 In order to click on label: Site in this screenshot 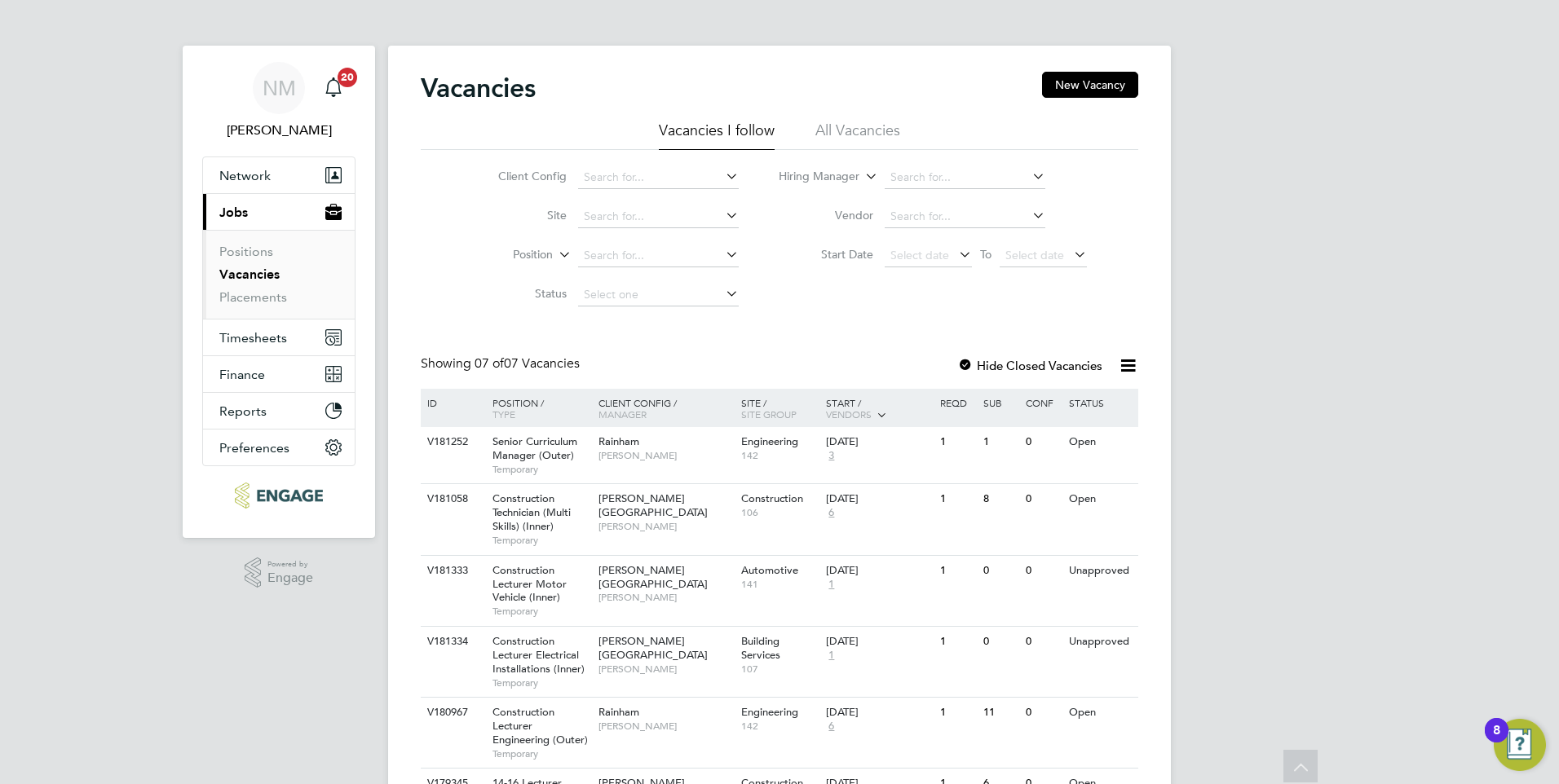, I will do `click(520, 215)`.